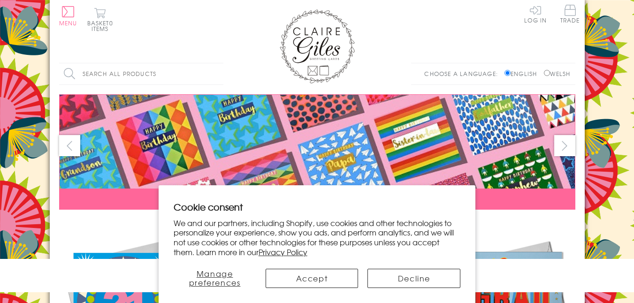 The height and width of the screenshot is (303, 634). Describe the element at coordinates (414, 278) in the screenshot. I see `button: Decline` at that location.